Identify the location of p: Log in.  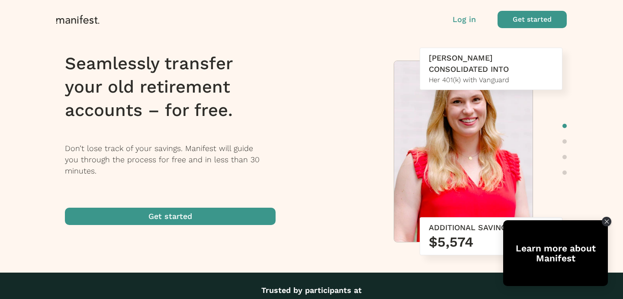
(464, 19).